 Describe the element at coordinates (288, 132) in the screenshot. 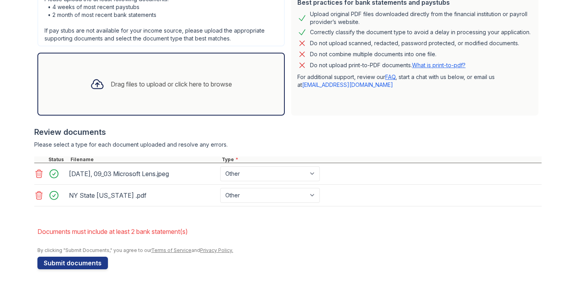

I see `div: Review documents` at that location.